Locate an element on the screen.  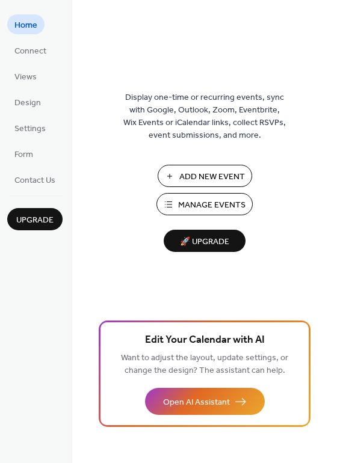
span: Form is located at coordinates (23, 155).